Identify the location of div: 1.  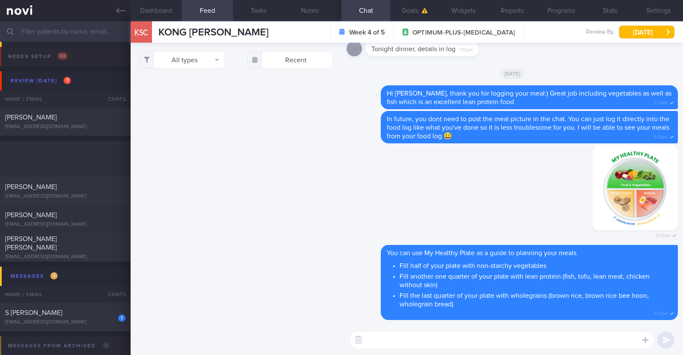
(122, 318).